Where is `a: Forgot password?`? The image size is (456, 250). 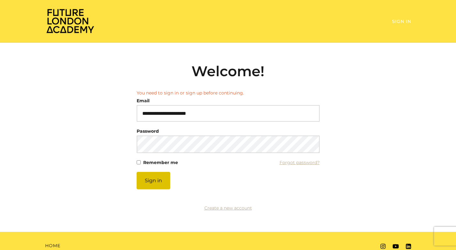
a: Forgot password? is located at coordinates (300, 162).